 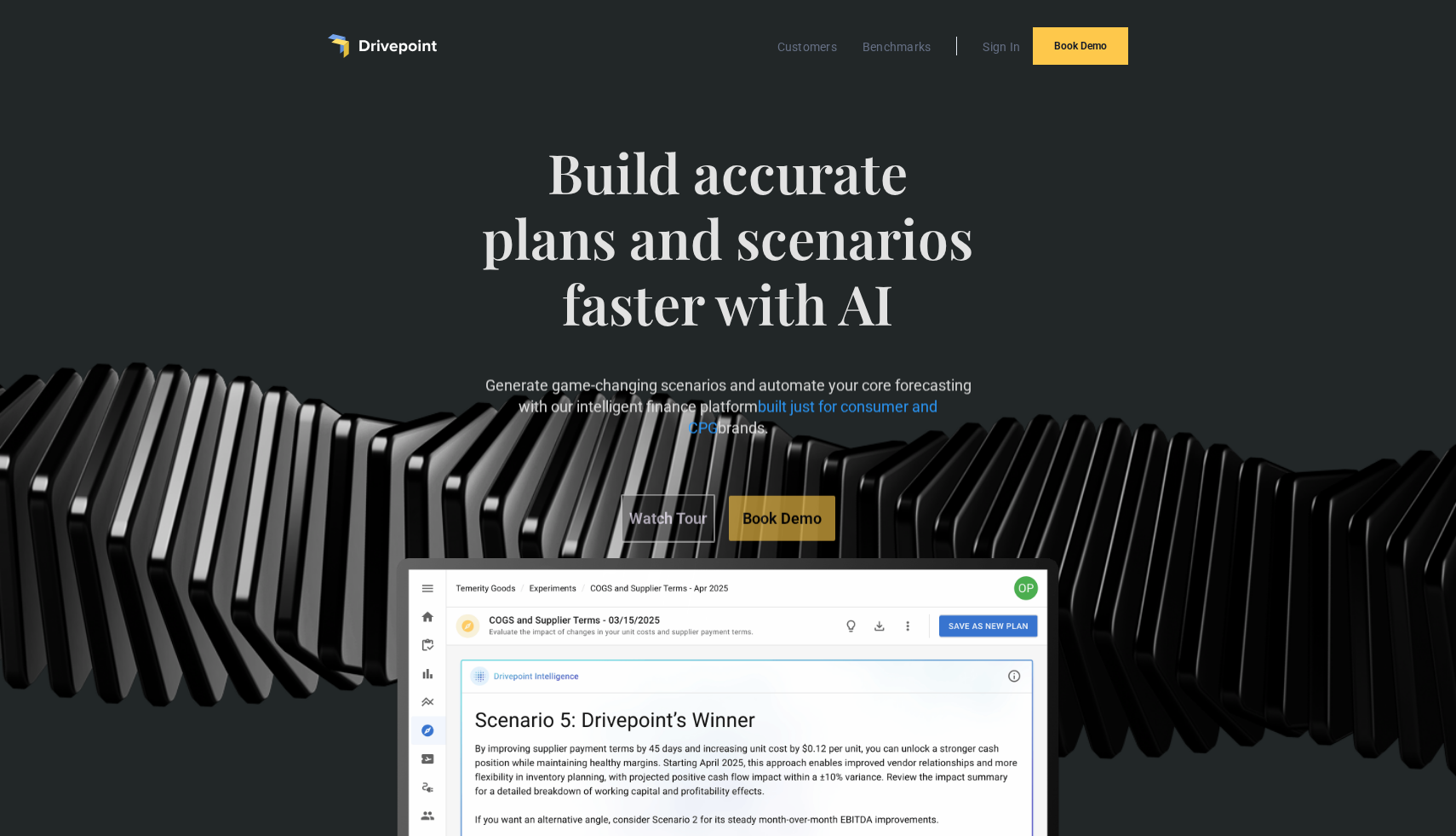 What do you see at coordinates (668, 518) in the screenshot?
I see `a: Watch Tour` at bounding box center [668, 518].